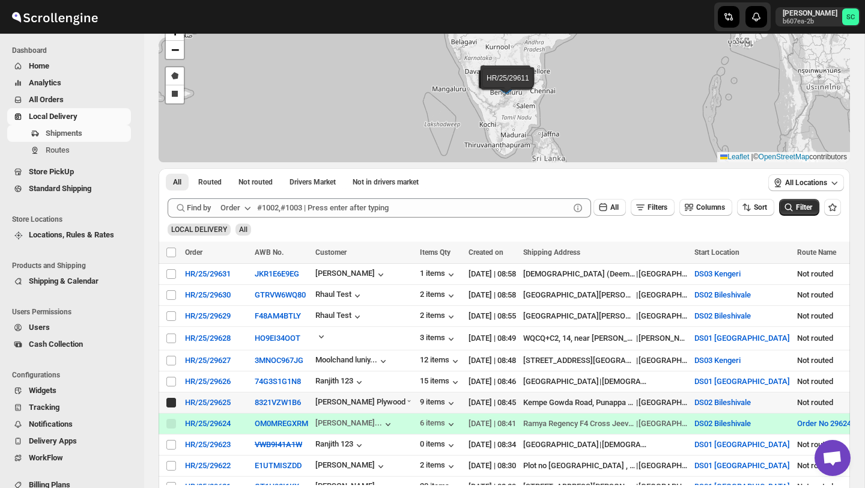  What do you see at coordinates (208, 338) in the screenshot?
I see `button: HR/25/29628` at bounding box center [208, 338].